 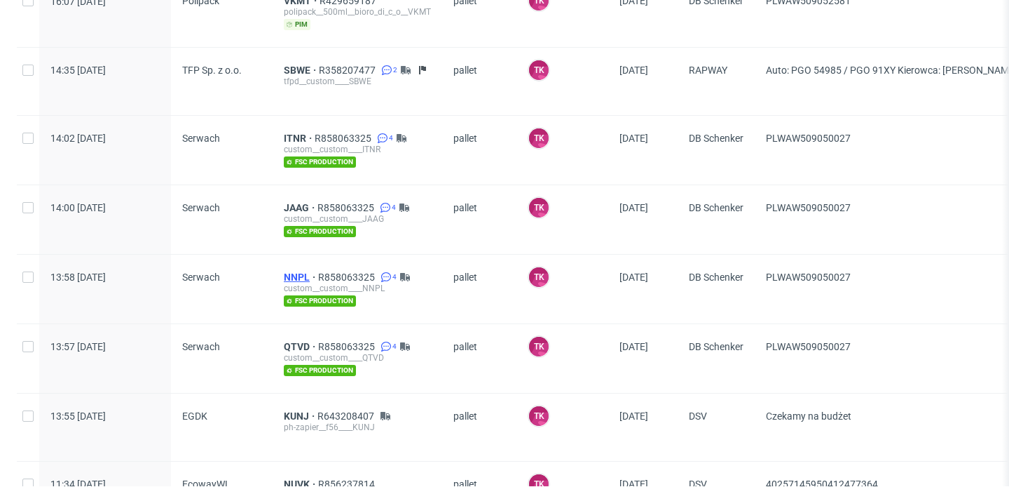 I want to click on a: SBWE, so click(x=301, y=70).